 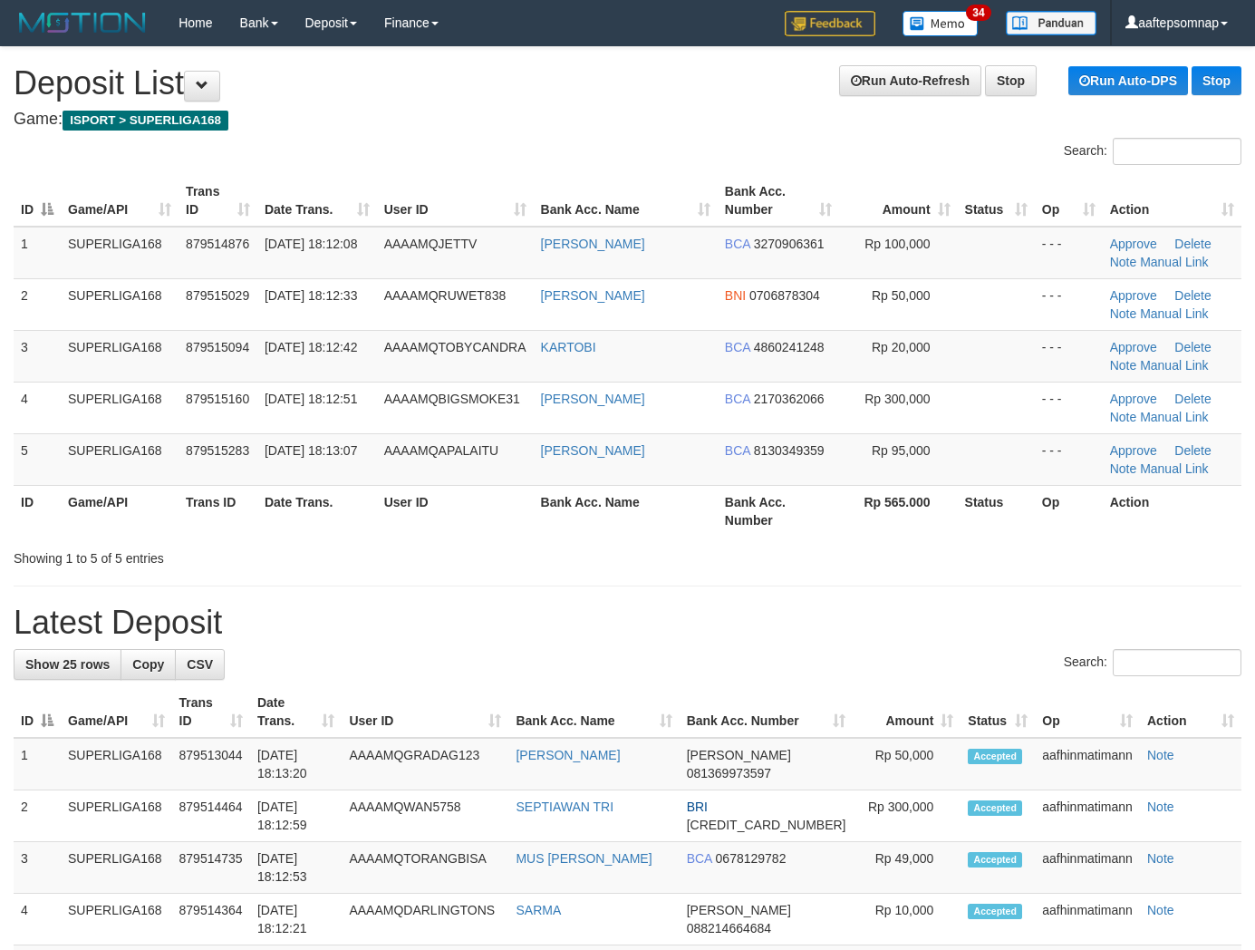 What do you see at coordinates (120, 200) in the screenshot?
I see `th: Game/API: activate to sort column ascending` at bounding box center [120, 200].